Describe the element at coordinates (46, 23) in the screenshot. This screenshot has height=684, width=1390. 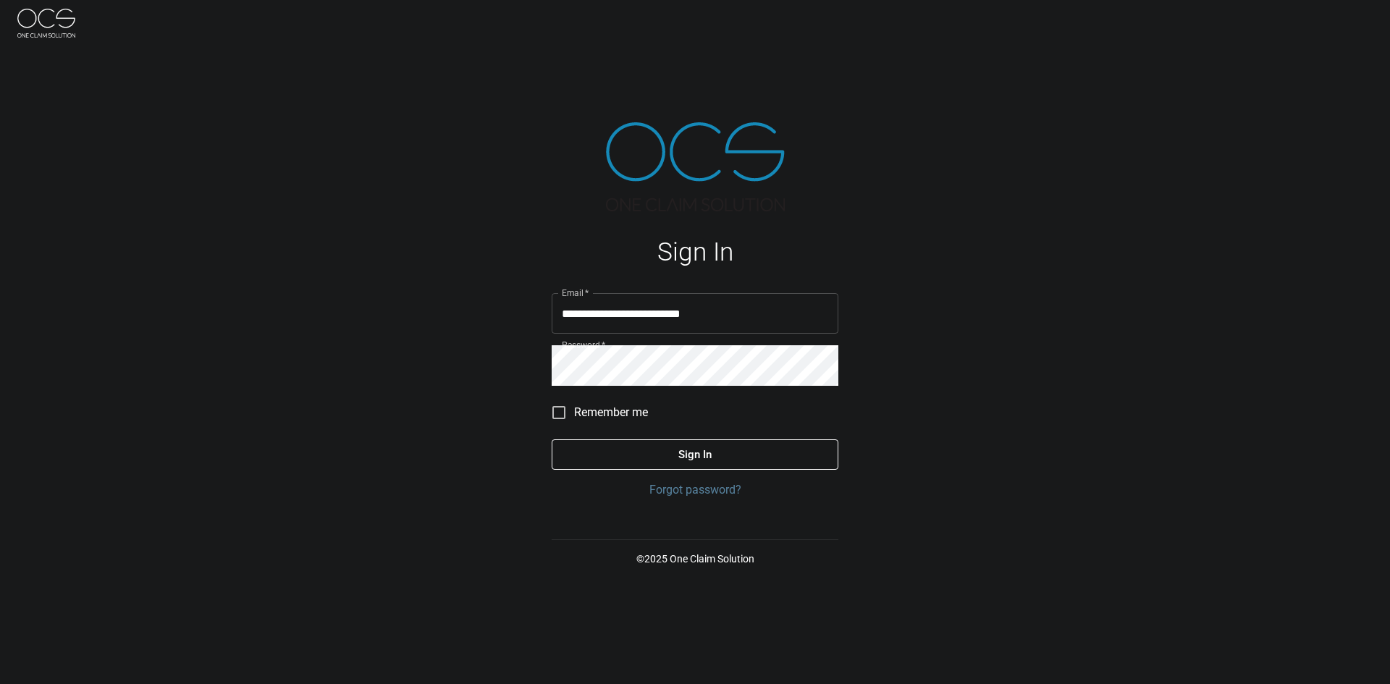
I see `img: ocs-logo-white-transparent.png` at that location.